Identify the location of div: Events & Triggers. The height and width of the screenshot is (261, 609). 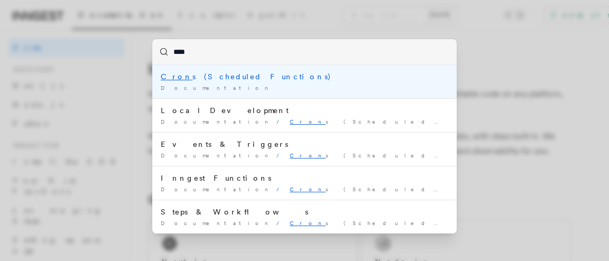
(305, 144).